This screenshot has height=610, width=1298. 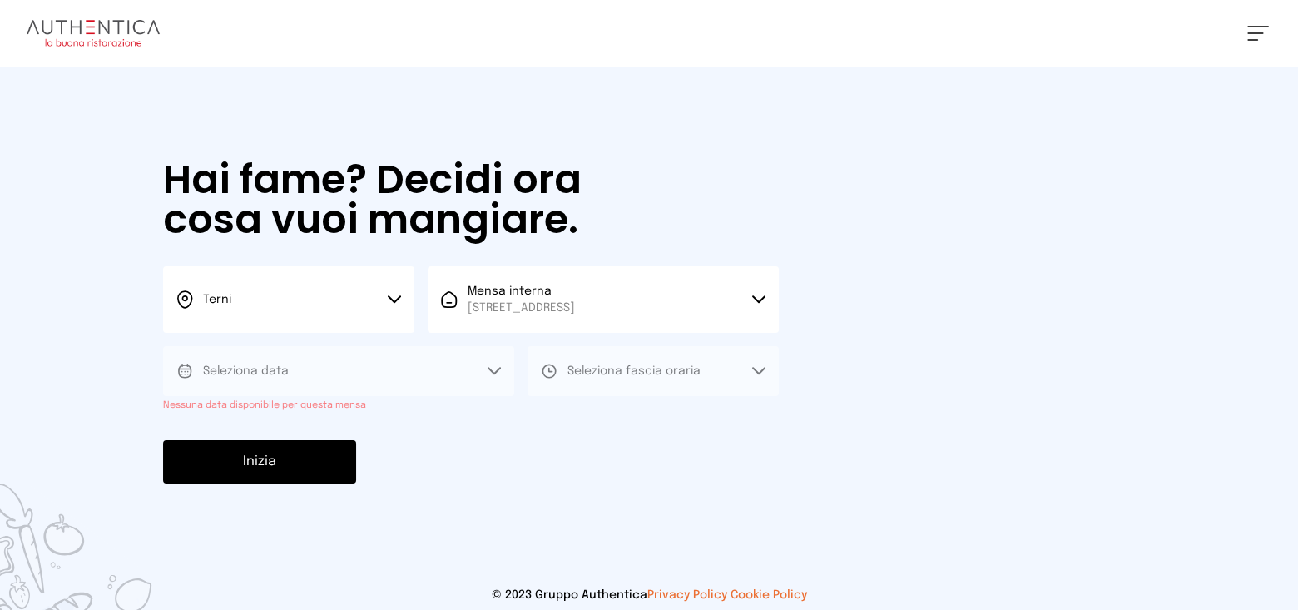 I want to click on button: Seleziona fascia oraria, so click(x=653, y=371).